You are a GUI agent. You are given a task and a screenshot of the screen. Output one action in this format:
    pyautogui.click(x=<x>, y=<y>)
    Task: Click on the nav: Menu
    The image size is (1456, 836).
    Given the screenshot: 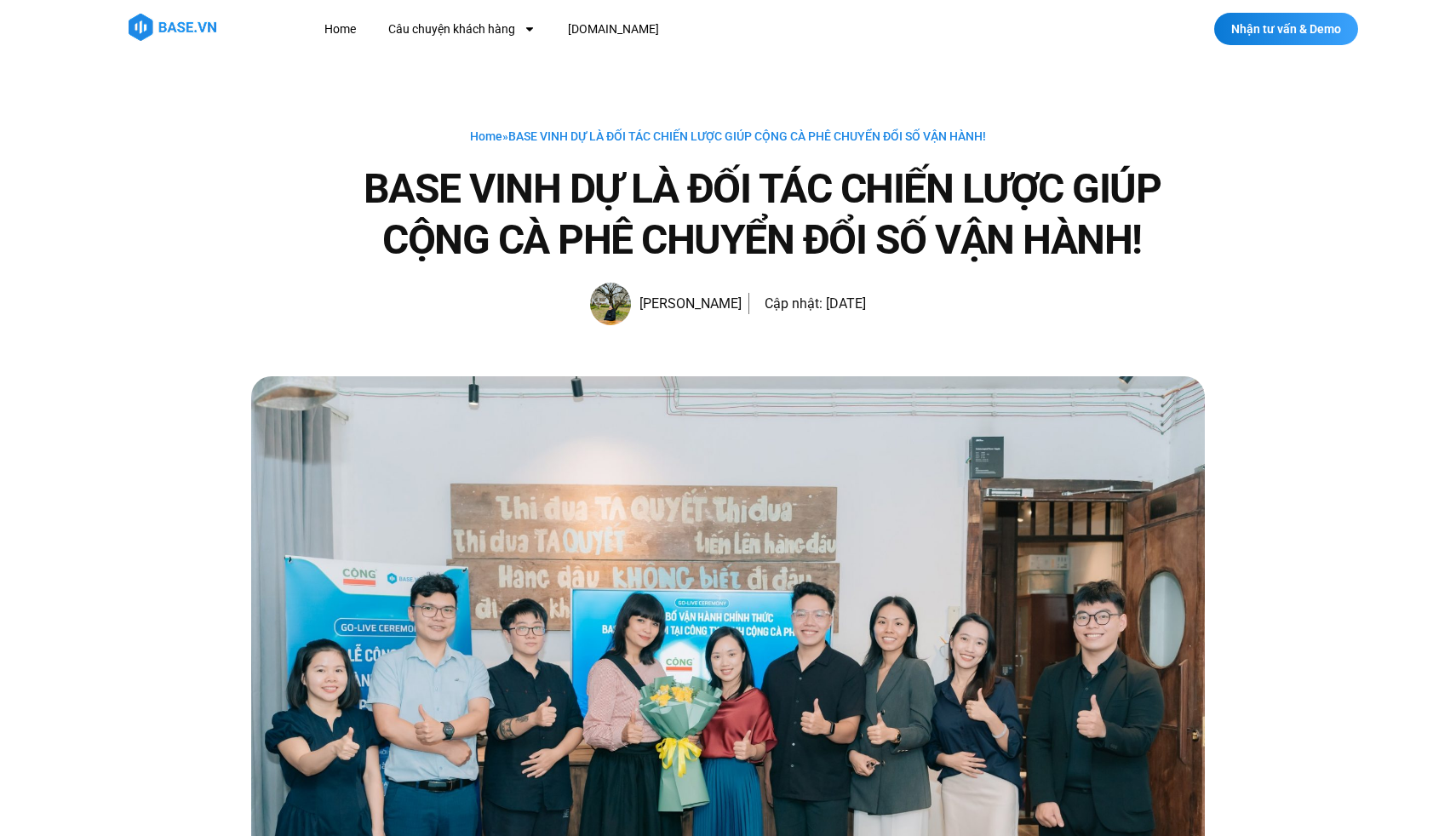 What is the action you would take?
    pyautogui.click(x=641, y=29)
    